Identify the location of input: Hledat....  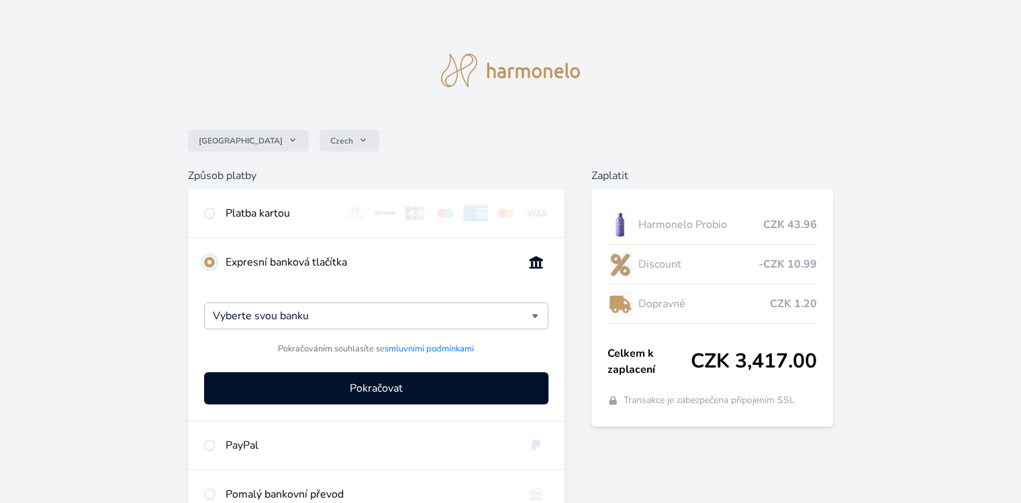
(372, 316).